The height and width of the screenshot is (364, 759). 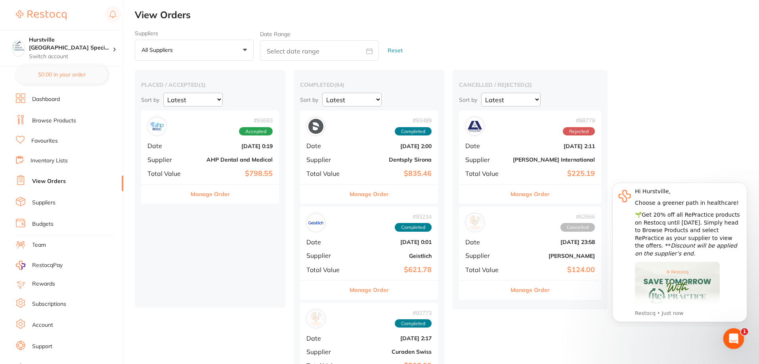 I want to click on h2: completed ( 64 ), so click(x=369, y=85).